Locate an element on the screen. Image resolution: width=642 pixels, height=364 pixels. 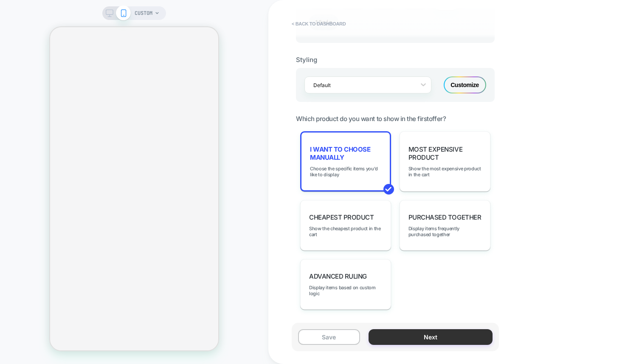
button: Save is located at coordinates (329, 337).